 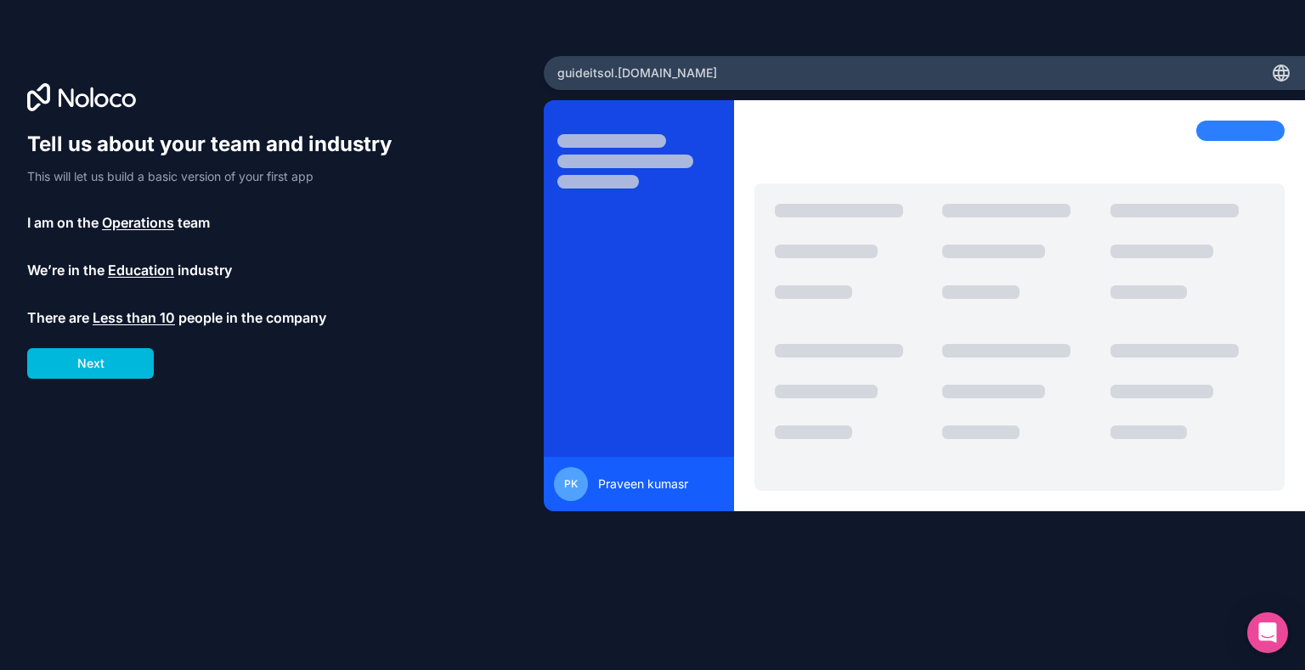 What do you see at coordinates (63, 223) in the screenshot?
I see `span: I am on the` at bounding box center [63, 223].